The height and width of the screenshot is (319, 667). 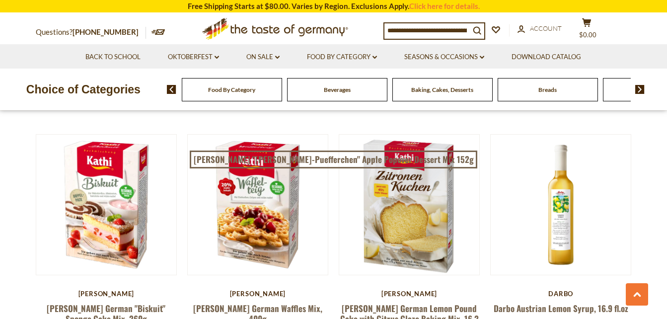 What do you see at coordinates (561, 205) in the screenshot?
I see `img: Darbo Austrian Lemon Syrup, 16.9 fl.oz` at bounding box center [561, 205].